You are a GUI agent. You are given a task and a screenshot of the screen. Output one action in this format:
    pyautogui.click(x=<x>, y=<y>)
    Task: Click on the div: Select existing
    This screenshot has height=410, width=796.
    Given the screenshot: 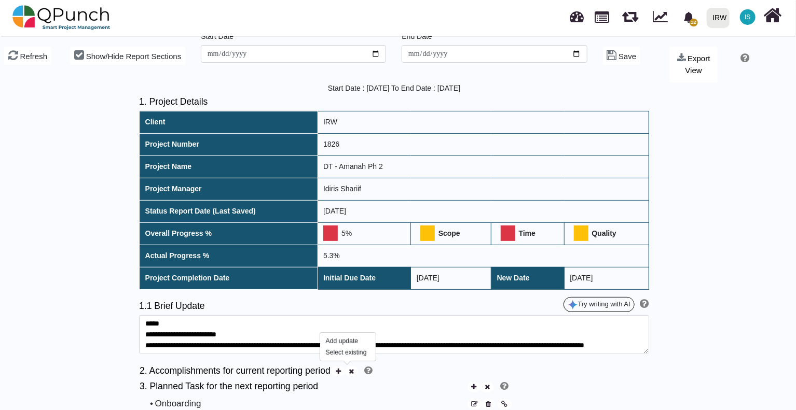 What is the action you would take?
    pyautogui.click(x=348, y=353)
    